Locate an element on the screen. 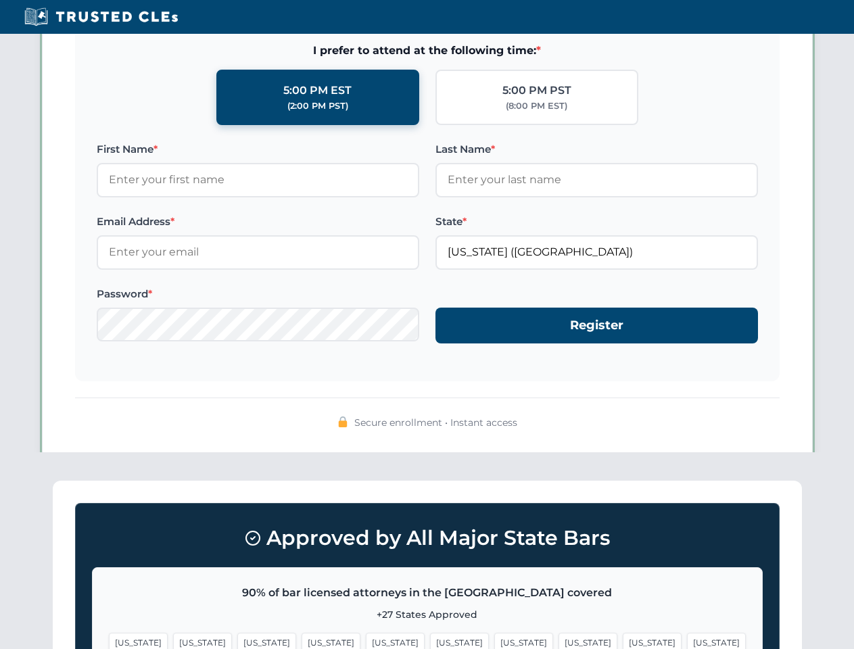  button: Register is located at coordinates (597, 325).